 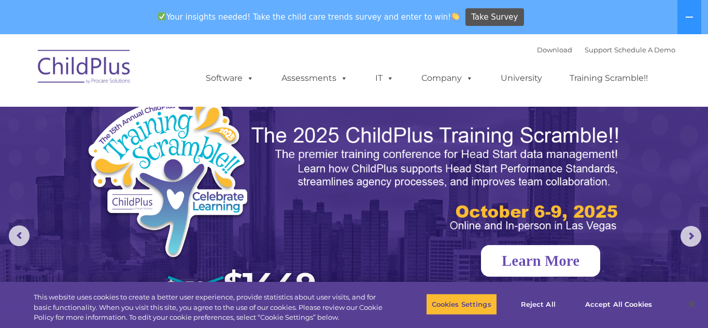 I want to click on a: University, so click(x=522, y=78).